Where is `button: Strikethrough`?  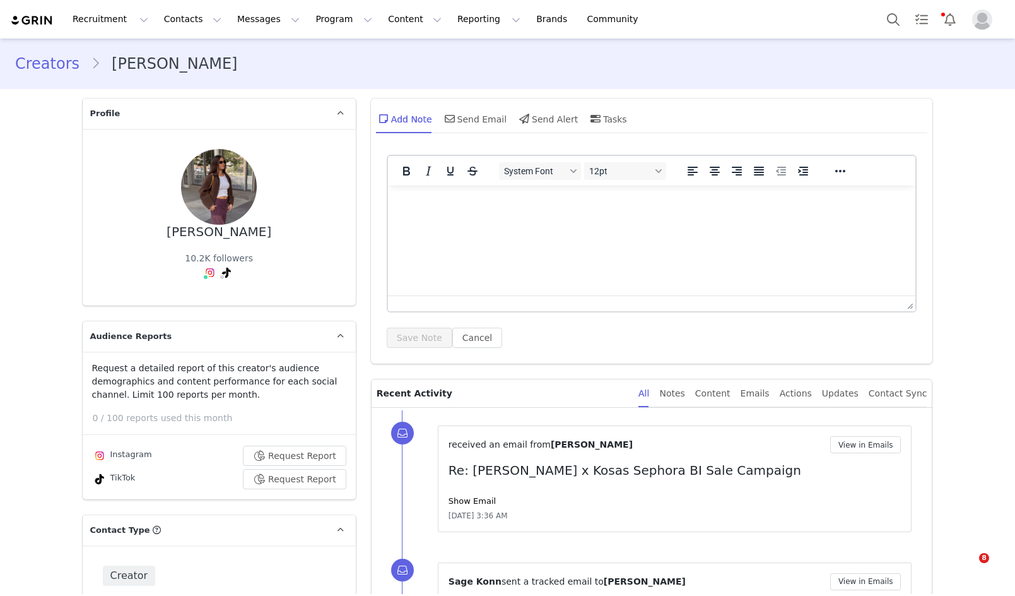 button: Strikethrough is located at coordinates (473, 171).